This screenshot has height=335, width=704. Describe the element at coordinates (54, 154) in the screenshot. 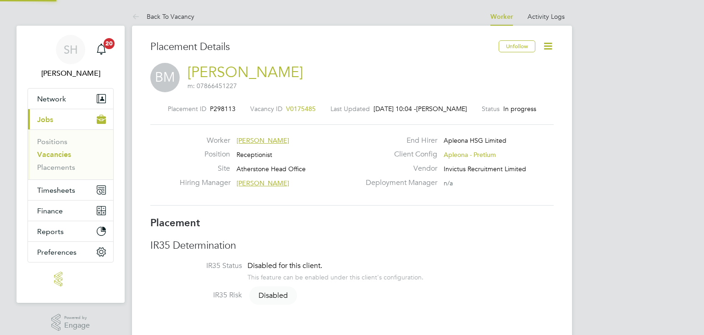

I see `a: Vacancies` at that location.